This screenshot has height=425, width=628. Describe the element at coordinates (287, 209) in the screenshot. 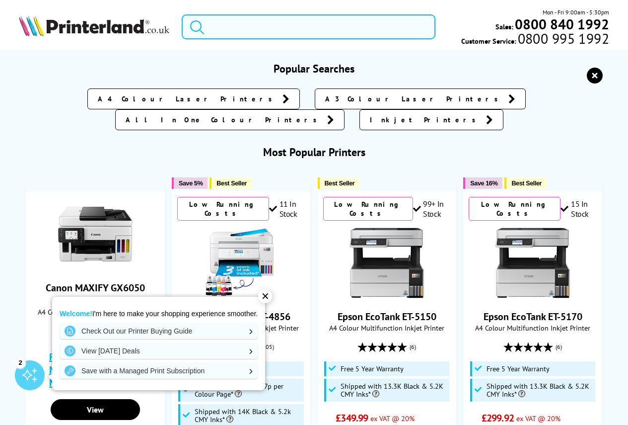

I see `div: 11 In Stock` at that location.